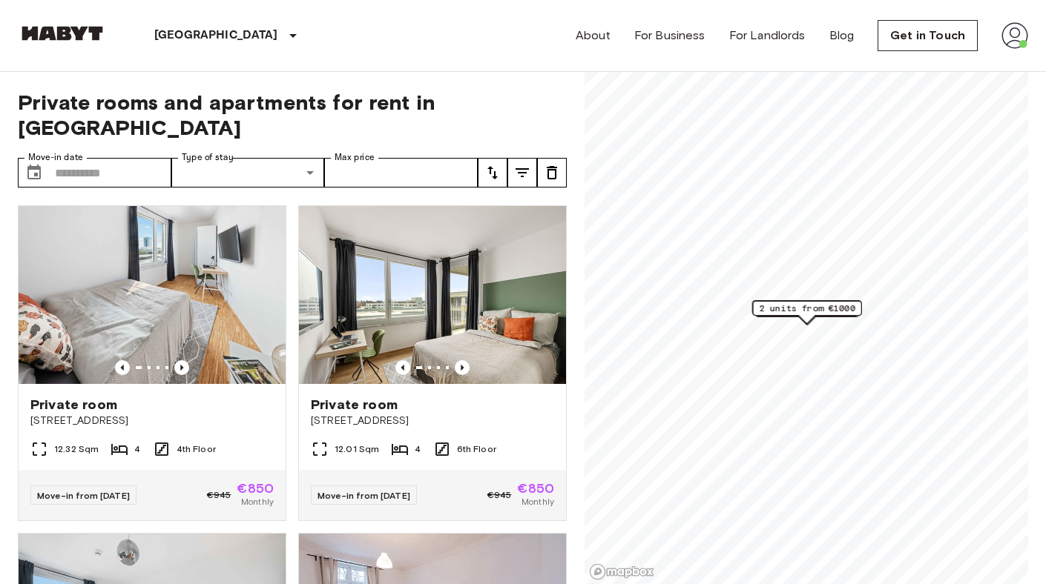  What do you see at coordinates (670, 36) in the screenshot?
I see `a: For Business` at bounding box center [670, 36].